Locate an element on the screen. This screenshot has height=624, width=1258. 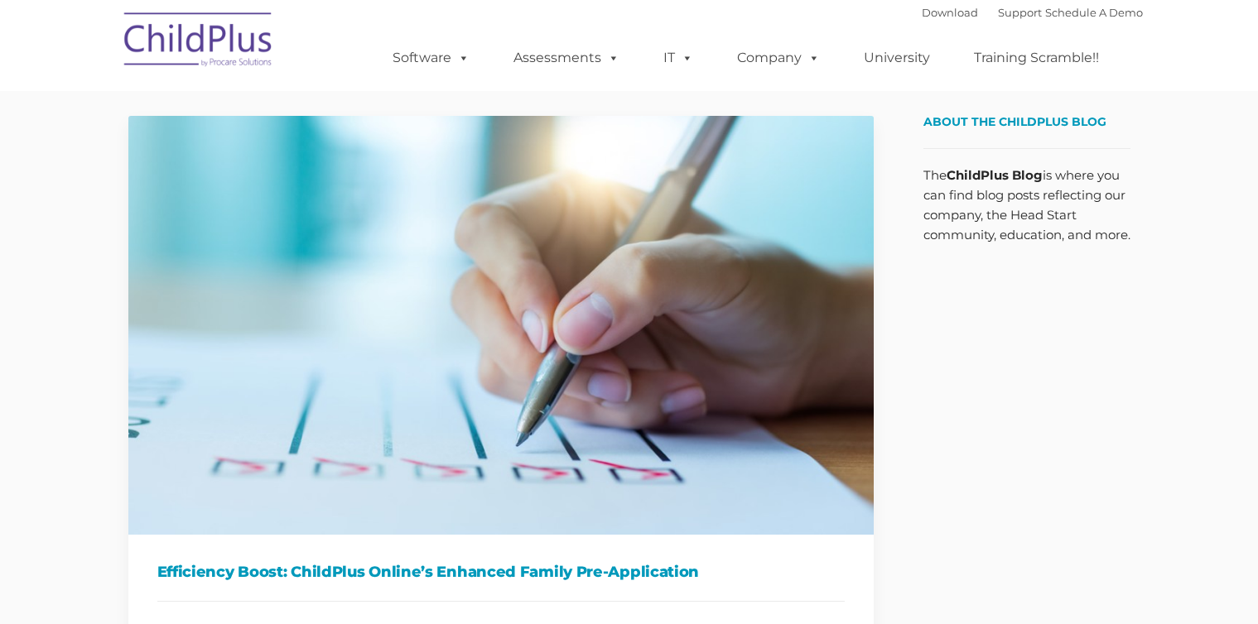
a: University is located at coordinates (897, 58).